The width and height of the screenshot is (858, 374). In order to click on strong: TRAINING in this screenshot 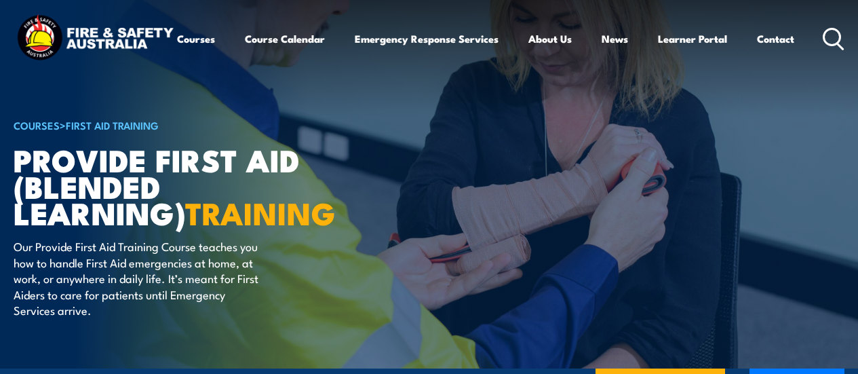, I will do `click(261, 212)`.